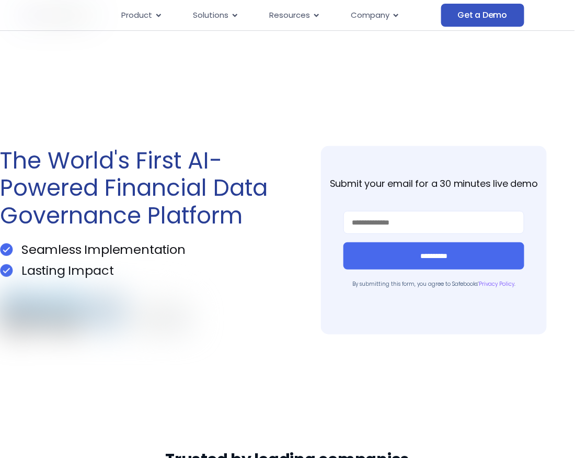  What do you see at coordinates (434, 183) in the screenshot?
I see `strong: Submit your email for a 30 minutes live demo` at bounding box center [434, 183].